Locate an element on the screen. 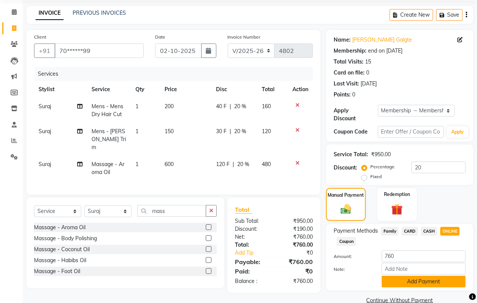 The width and height of the screenshot is (477, 303). div: ₹190.00 is located at coordinates (296, 229).